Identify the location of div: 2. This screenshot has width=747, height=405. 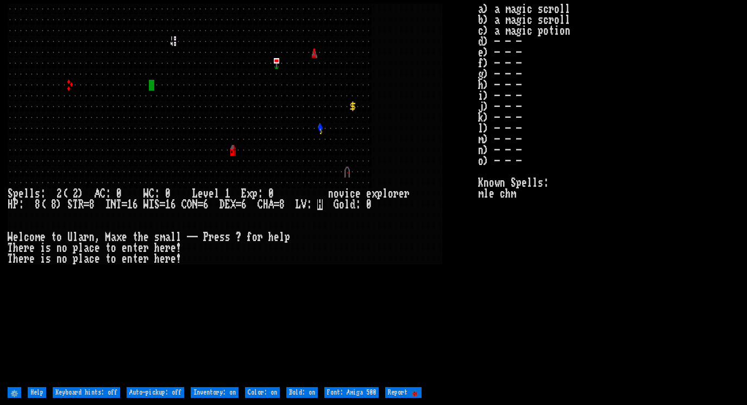
(59, 194).